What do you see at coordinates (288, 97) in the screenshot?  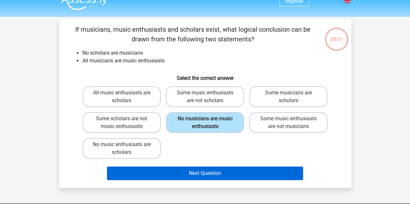 I see `label: Some musicians are scholars` at bounding box center [288, 97].